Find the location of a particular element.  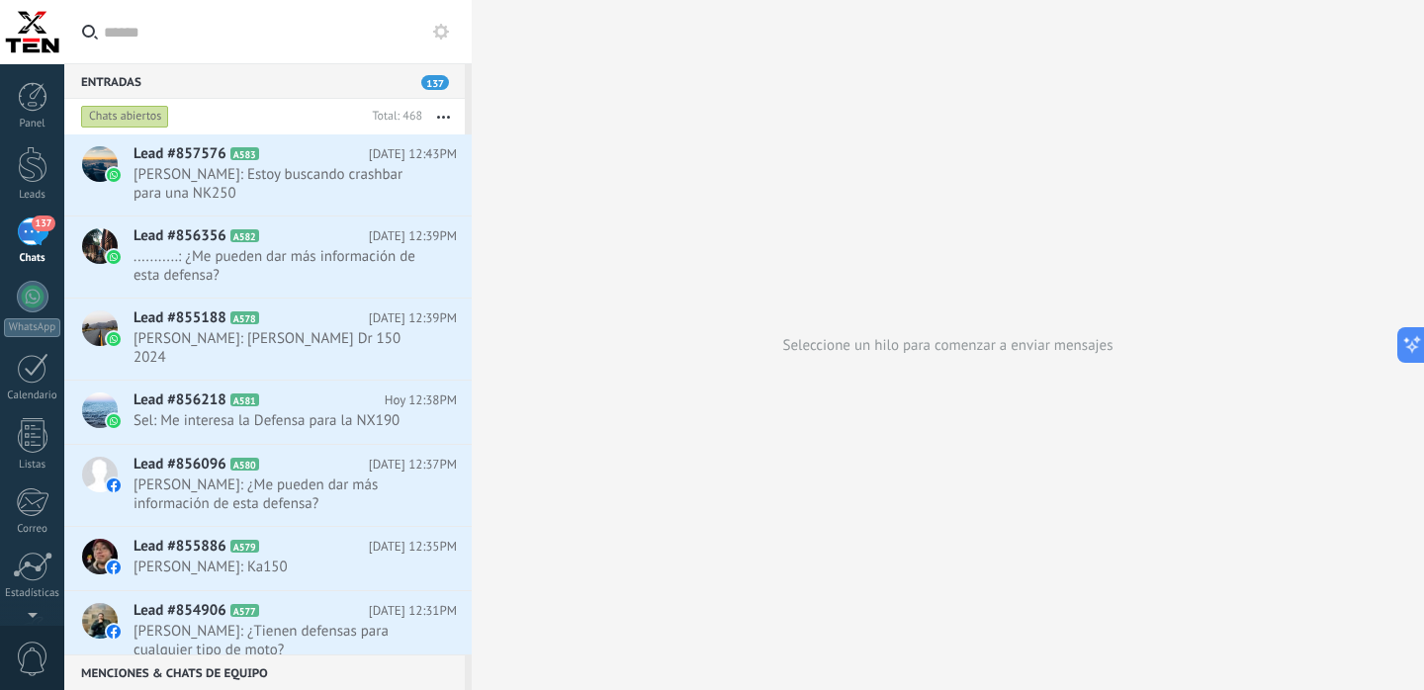

span: A582 is located at coordinates (244, 235).